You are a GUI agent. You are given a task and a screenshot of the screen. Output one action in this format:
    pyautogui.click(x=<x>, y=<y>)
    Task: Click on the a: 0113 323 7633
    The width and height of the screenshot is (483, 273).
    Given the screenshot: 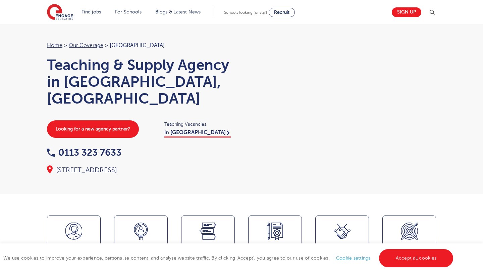 What is the action you would take?
    pyautogui.click(x=84, y=152)
    